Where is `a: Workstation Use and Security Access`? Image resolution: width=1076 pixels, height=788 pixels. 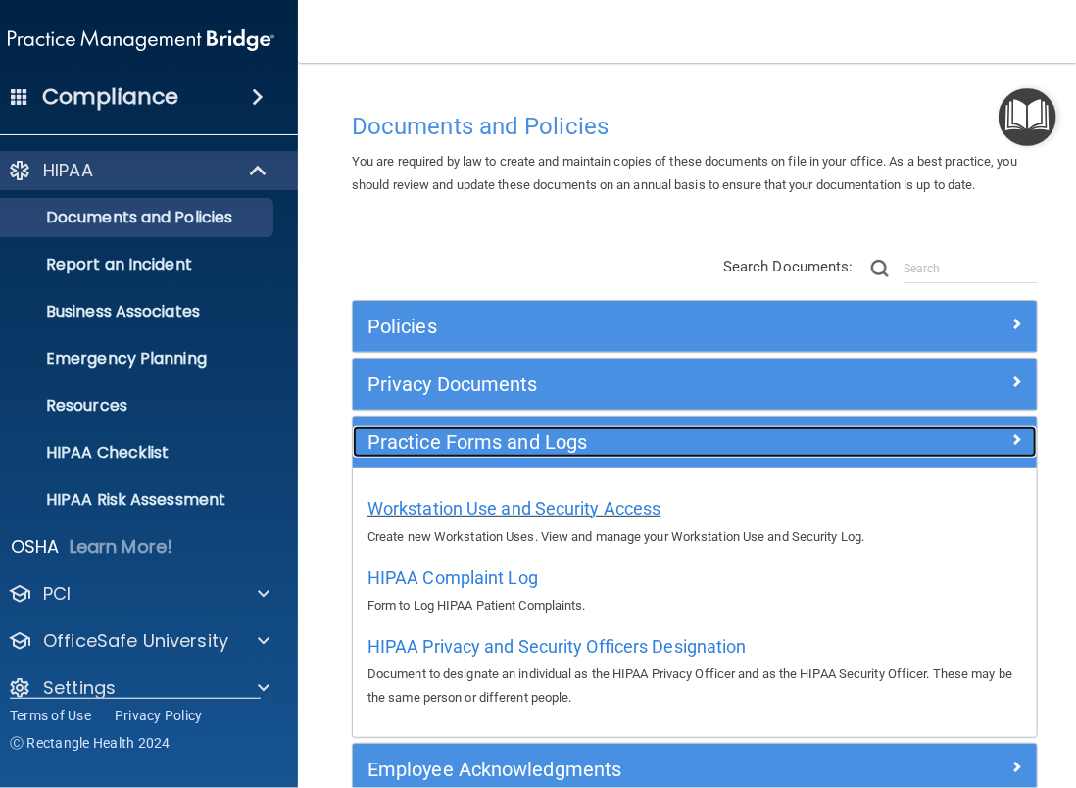
a: Workstation Use and Security Access is located at coordinates (515, 510).